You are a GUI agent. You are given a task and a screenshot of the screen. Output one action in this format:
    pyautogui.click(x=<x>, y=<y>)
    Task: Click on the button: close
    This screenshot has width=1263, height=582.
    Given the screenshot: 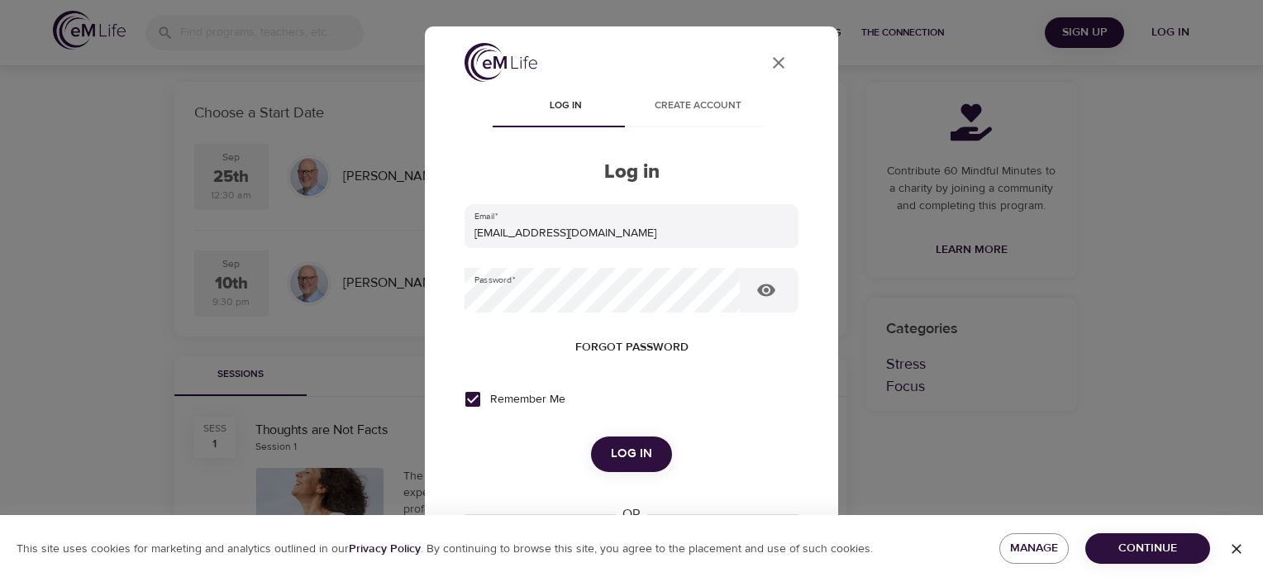 What is the action you would take?
    pyautogui.click(x=779, y=63)
    